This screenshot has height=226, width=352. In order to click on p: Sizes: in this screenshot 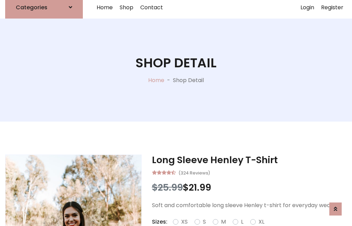, I will do `click(160, 222)`.